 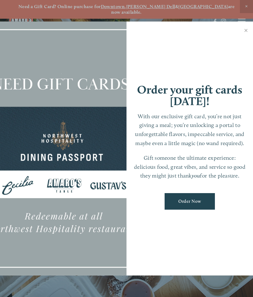 What do you see at coordinates (246, 31) in the screenshot?
I see `a: Close` at bounding box center [246, 31].